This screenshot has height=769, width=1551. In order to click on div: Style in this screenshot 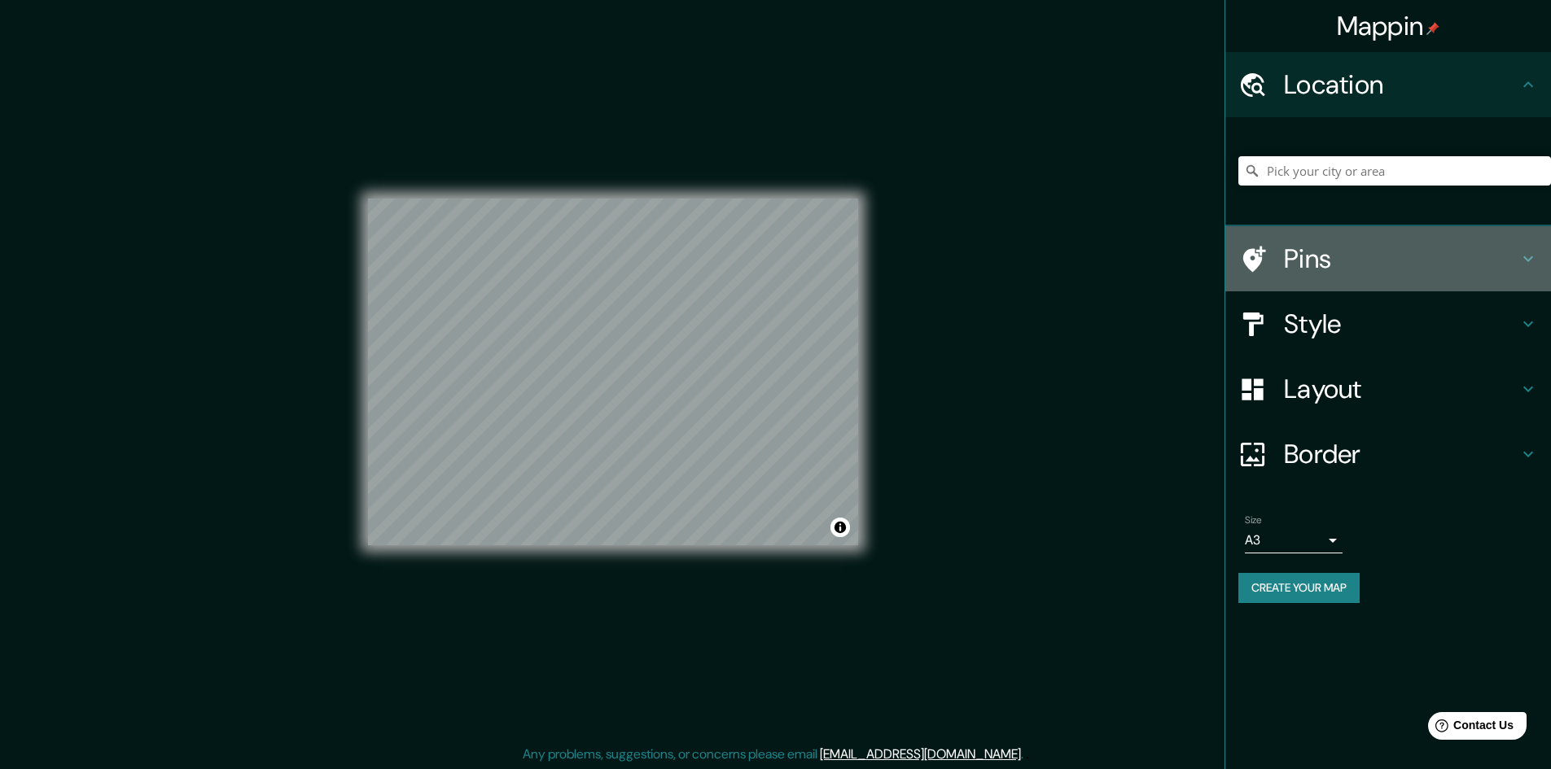, I will do `click(1388, 324)`.